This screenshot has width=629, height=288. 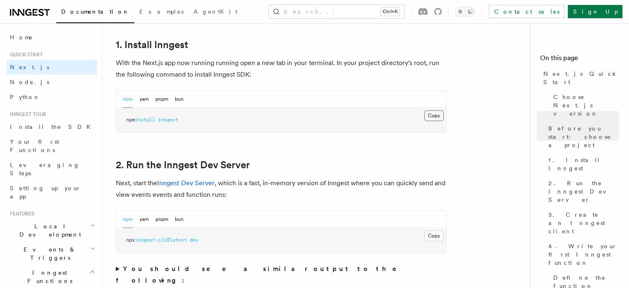 I want to click on summary: You should see a similar output to the following:, so click(x=281, y=274).